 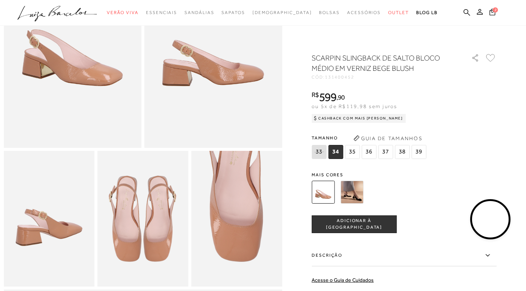 What do you see at coordinates (319, 152) in the screenshot?
I see `span: 33` at bounding box center [319, 152].